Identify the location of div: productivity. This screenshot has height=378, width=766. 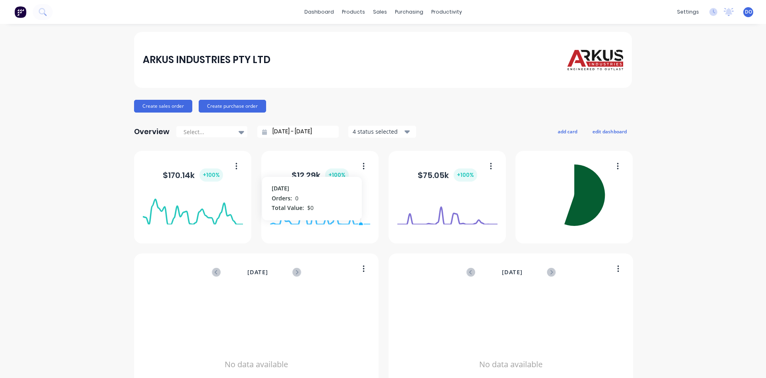
(447, 12).